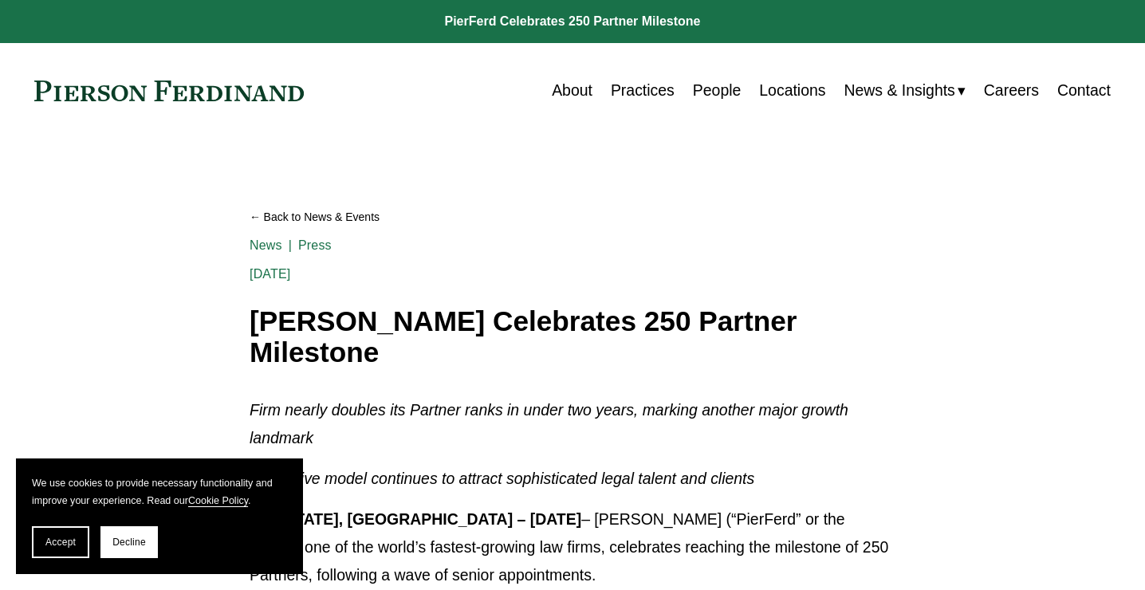  What do you see at coordinates (551, 423) in the screenshot?
I see `em: Firm nearly doubles its Partner ranks in under two years, marking another major growth landmark` at bounding box center [551, 423].